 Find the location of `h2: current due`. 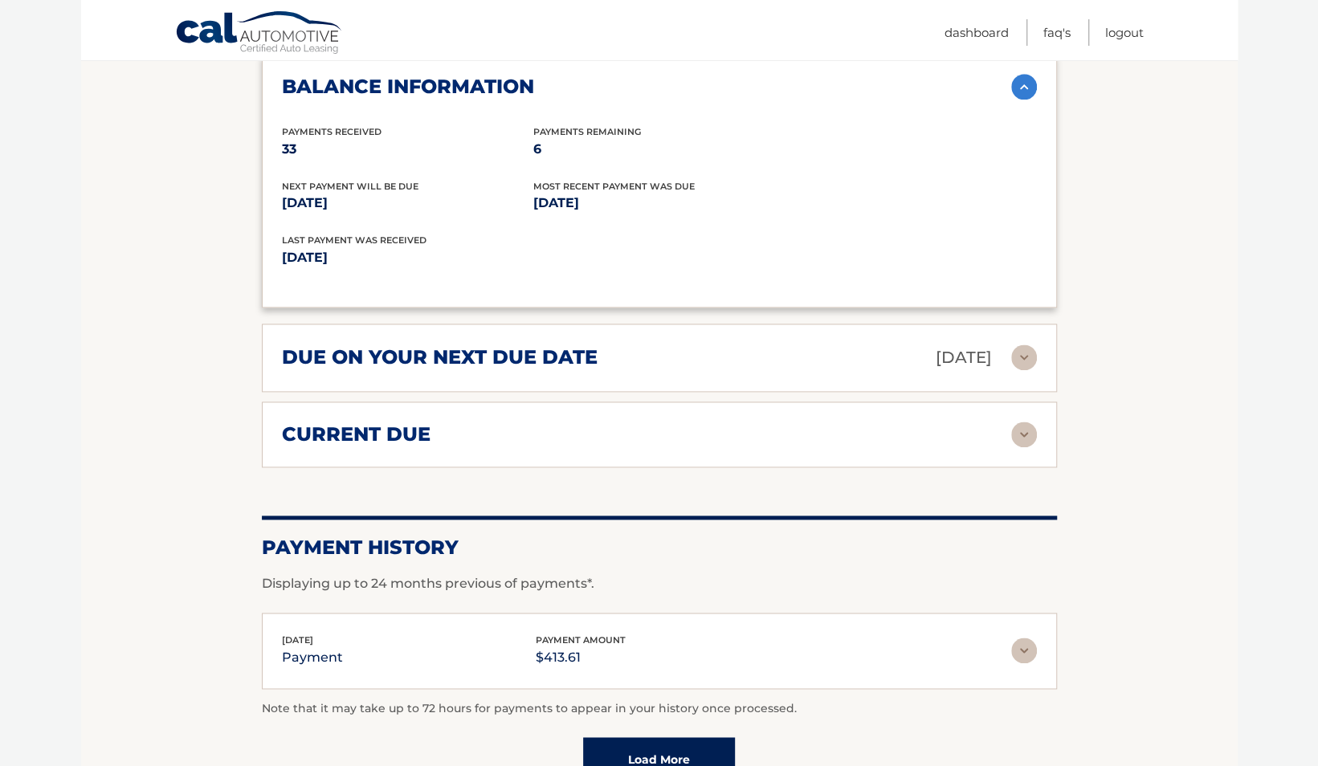

h2: current due is located at coordinates (356, 435).